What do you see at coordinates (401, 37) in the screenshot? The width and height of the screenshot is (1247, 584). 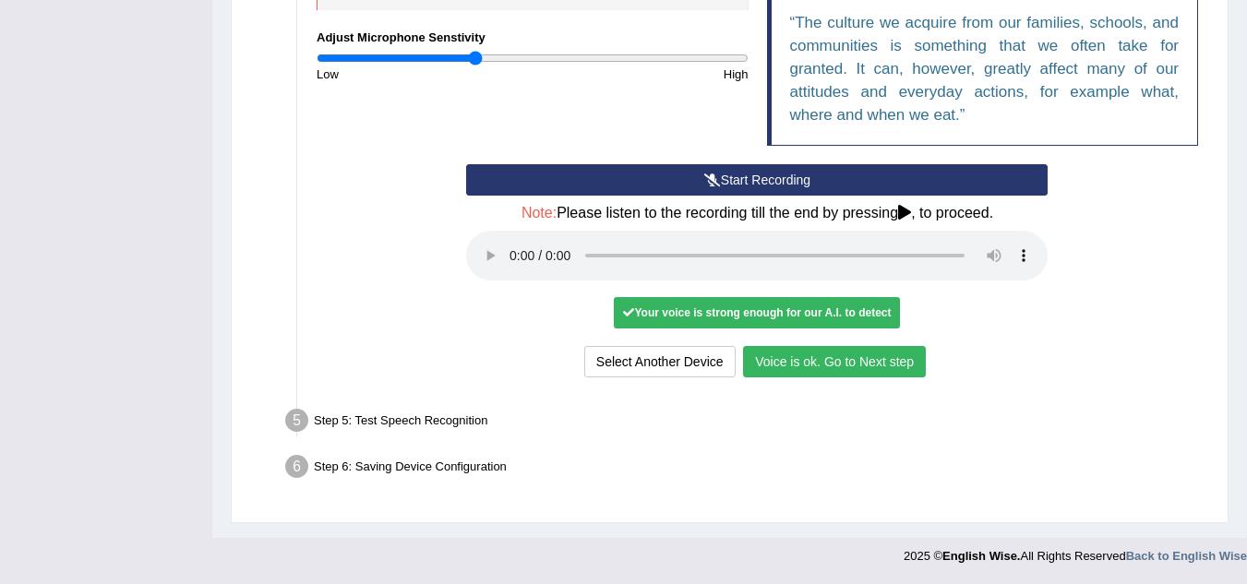 I see `label: Adjust Microphone Senstivity` at bounding box center [401, 37].